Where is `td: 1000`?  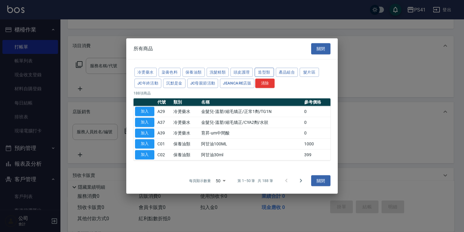
td: 1000 is located at coordinates (317, 144).